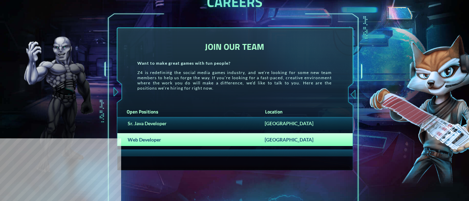 Image resolution: width=469 pixels, height=201 pixels. I want to click on p: Z4 is redefining the social media games industry, and we’re looking for some new team members to ..., so click(235, 80).